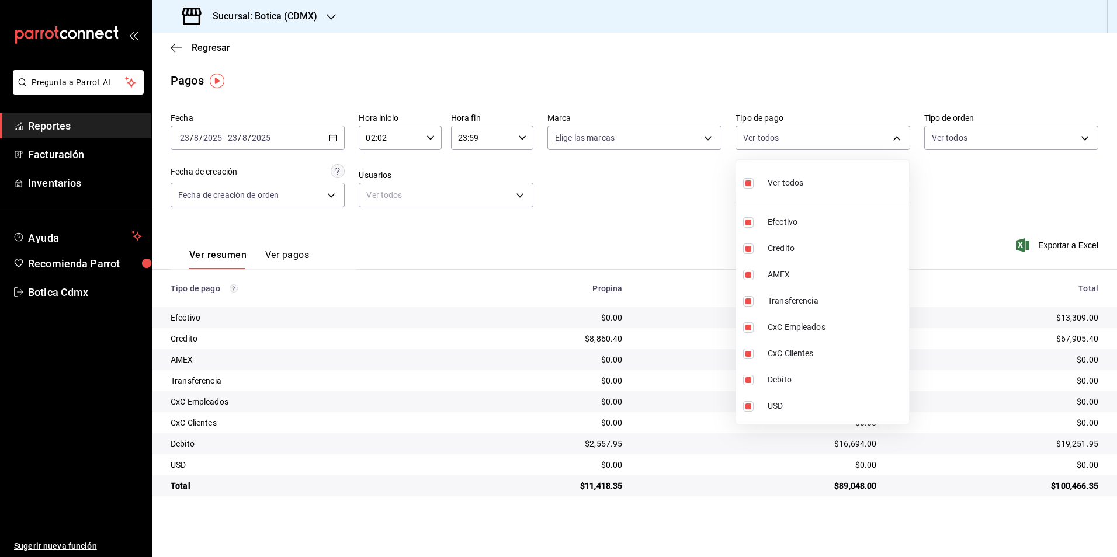  Describe the element at coordinates (836, 353) in the screenshot. I see `span: CxC Clientes` at that location.